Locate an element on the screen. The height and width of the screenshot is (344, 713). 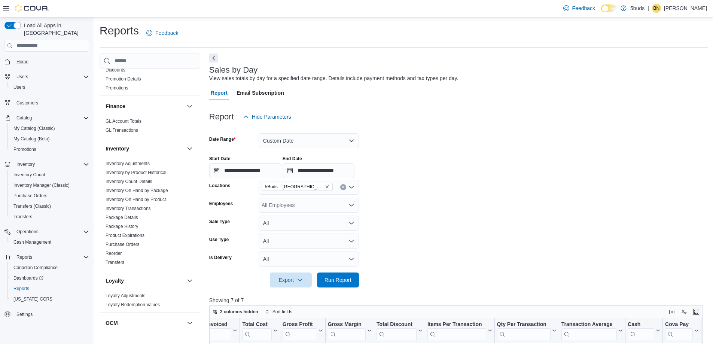
button: Canadian Compliance is located at coordinates (50, 268).